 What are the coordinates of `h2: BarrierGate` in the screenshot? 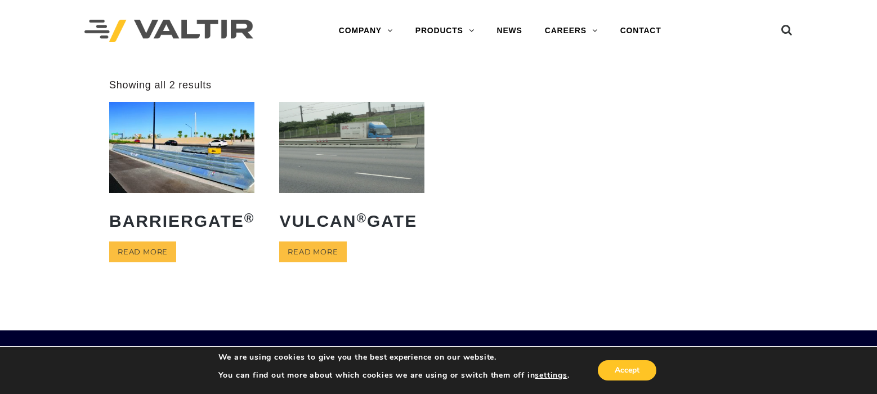 It's located at (182, 221).